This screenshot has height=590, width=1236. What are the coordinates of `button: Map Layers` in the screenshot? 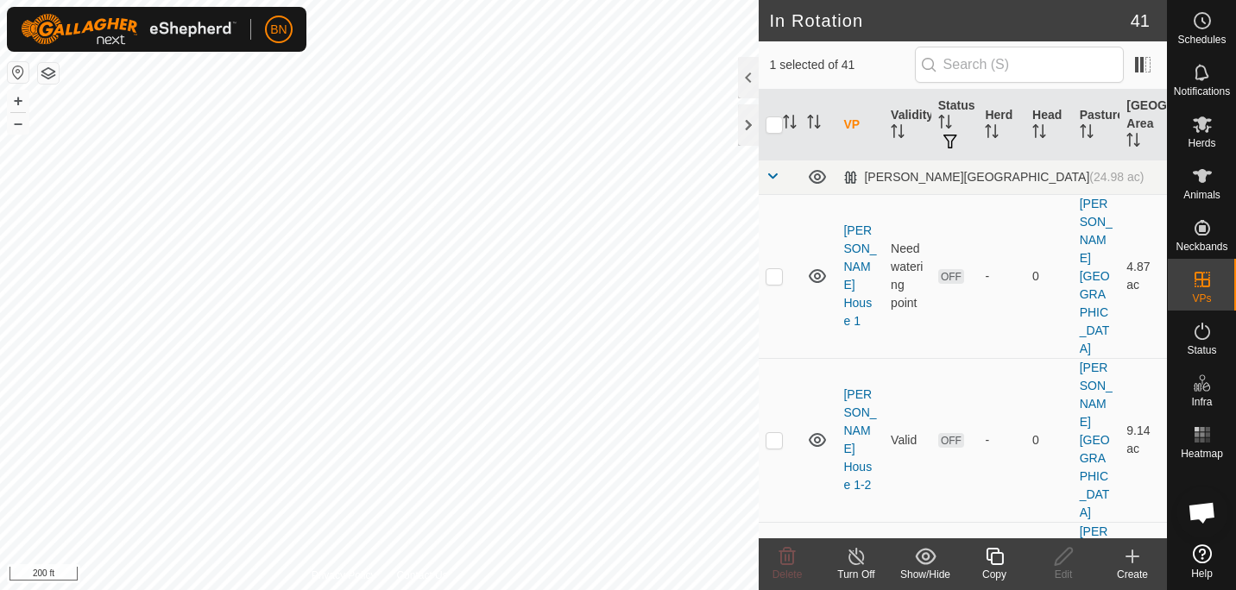 It's located at (48, 73).